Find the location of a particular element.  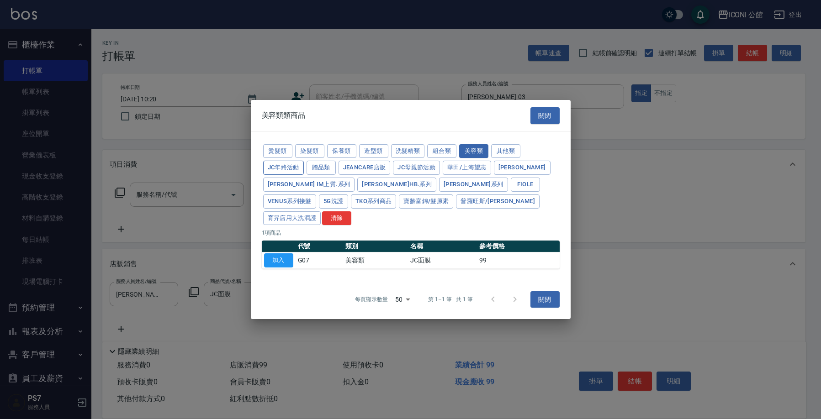

th: 參考價格 is located at coordinates (518, 247).